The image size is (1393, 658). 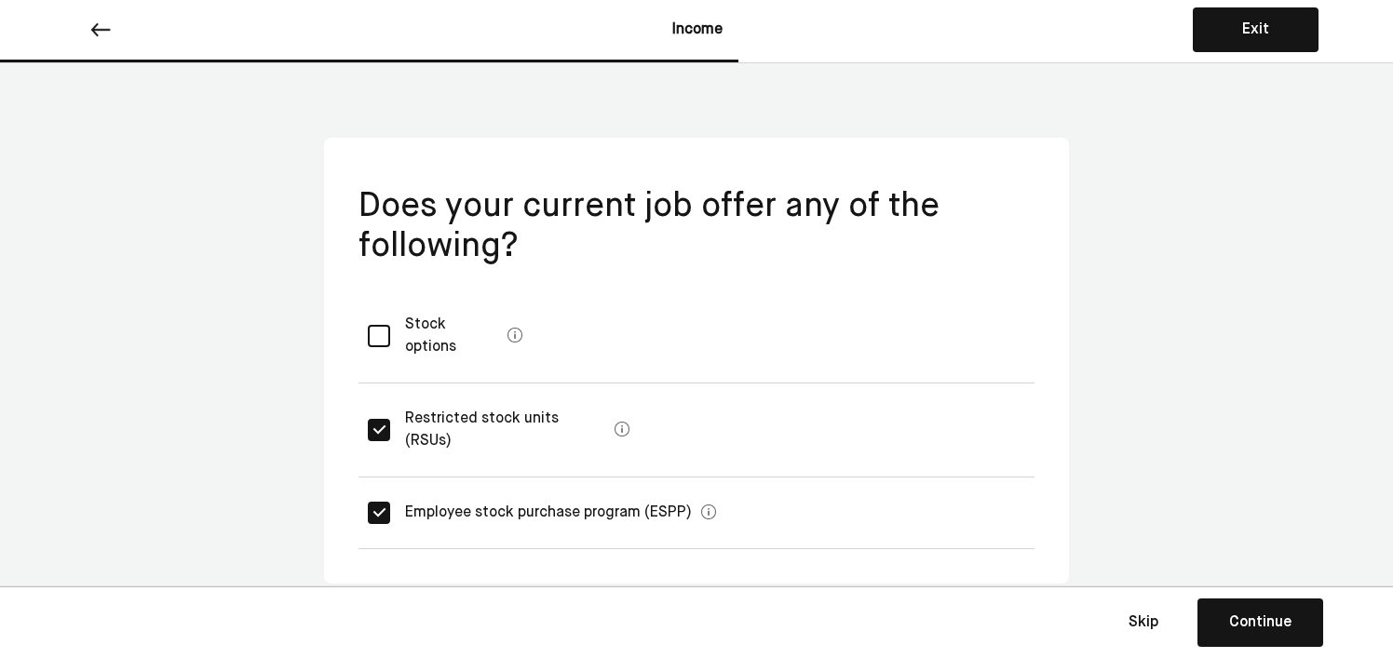 What do you see at coordinates (697, 227) in the screenshot?
I see `div: Does your current job offer any of the following?` at bounding box center [697, 227].